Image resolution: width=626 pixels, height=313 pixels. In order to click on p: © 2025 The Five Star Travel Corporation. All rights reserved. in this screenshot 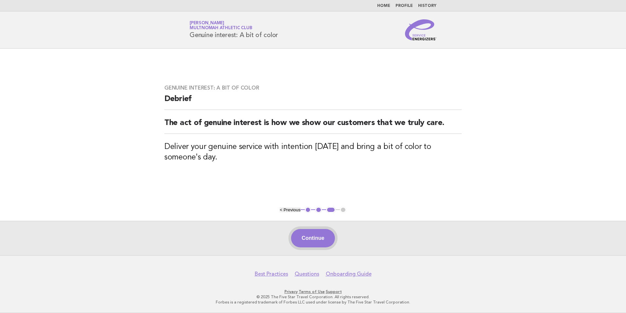, I will do `click(313, 296)`.